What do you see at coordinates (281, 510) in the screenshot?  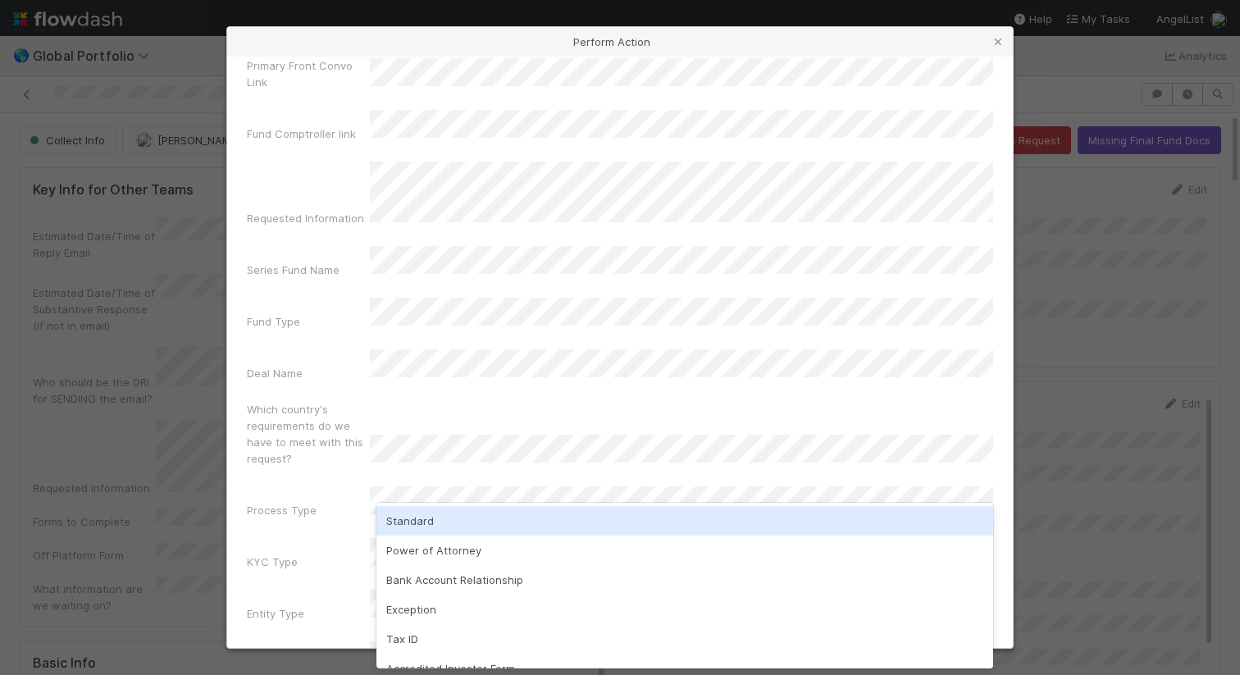 I see `label: Process Type` at bounding box center [281, 510].